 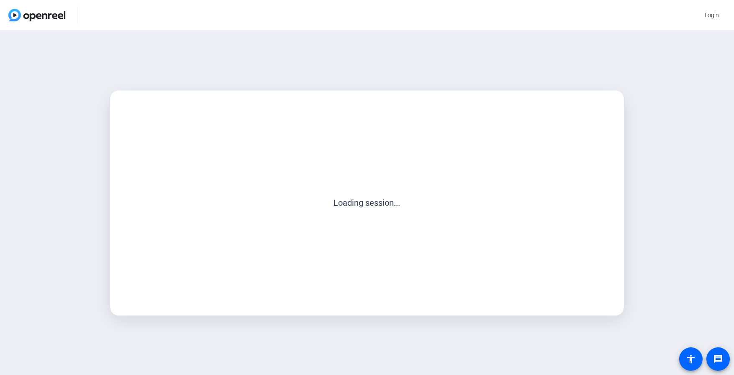 I want to click on button: Login, so click(x=712, y=15).